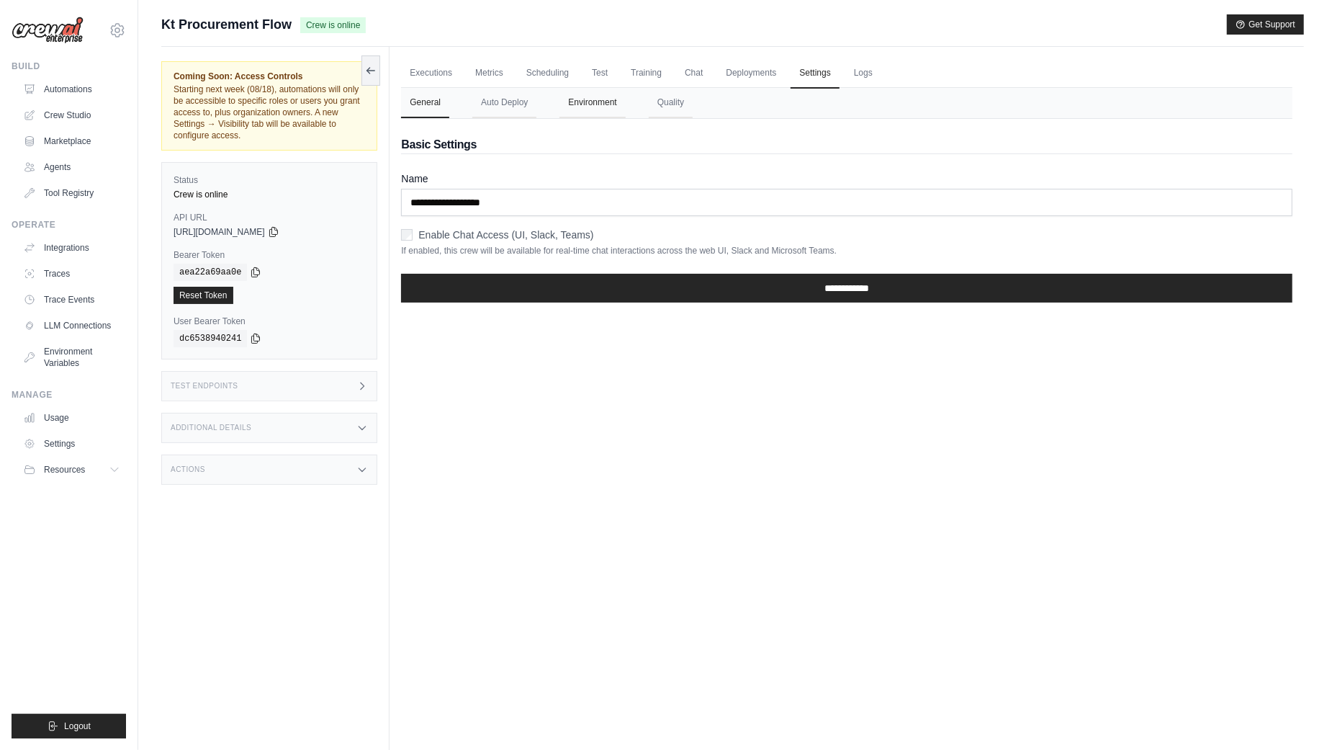 Image resolution: width=1327 pixels, height=750 pixels. Describe the element at coordinates (48, 30) in the screenshot. I see `img: Logo` at that location.